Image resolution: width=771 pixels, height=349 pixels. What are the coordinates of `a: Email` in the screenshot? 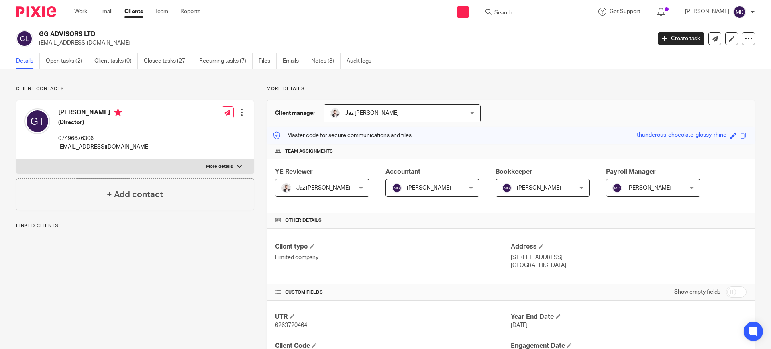 It's located at (106, 12).